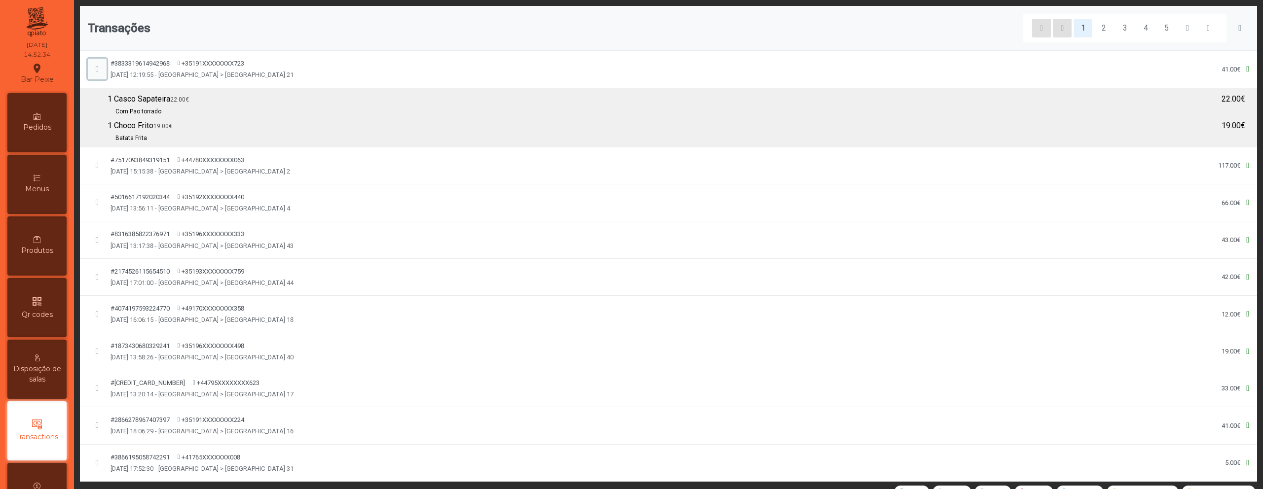 The width and height of the screenshot is (1263, 489). What do you see at coordinates (140, 63) in the screenshot?
I see `div: #3833319614942968` at bounding box center [140, 63].